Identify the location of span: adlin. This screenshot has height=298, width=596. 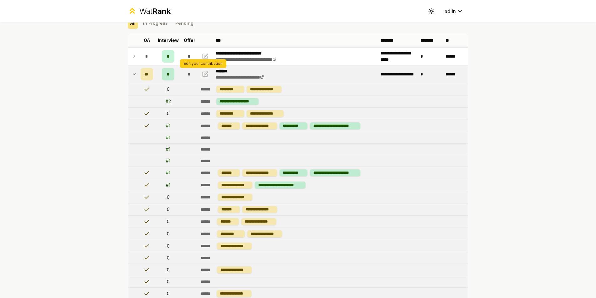
(450, 11).